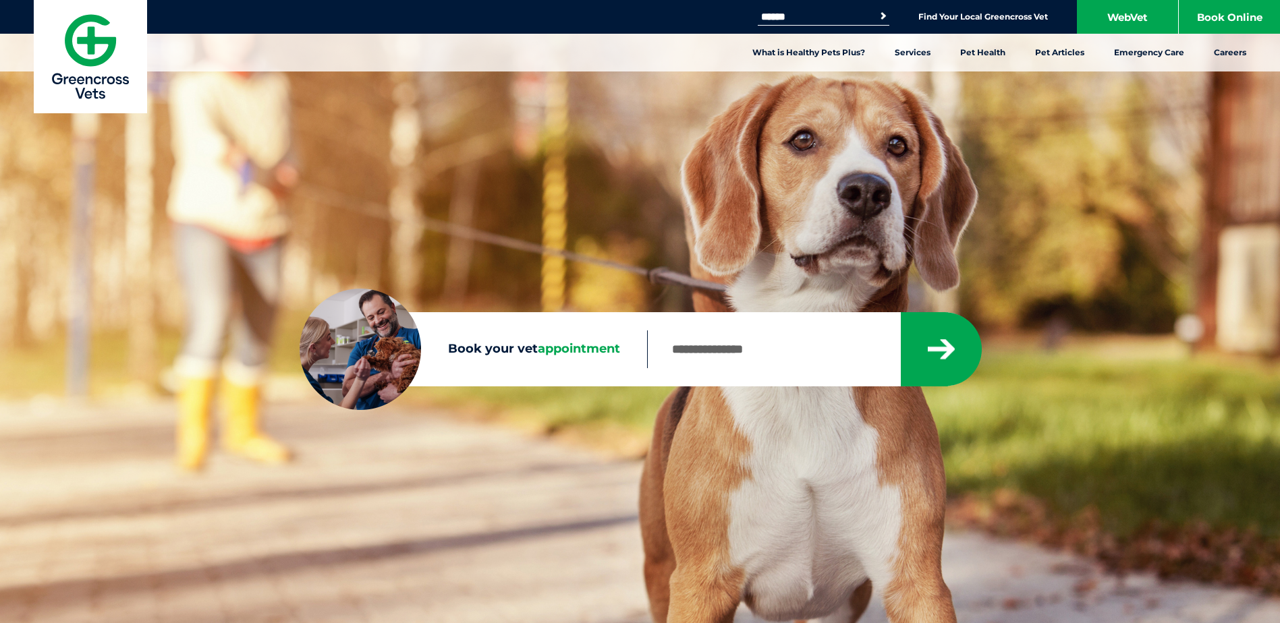 Image resolution: width=1280 pixels, height=623 pixels. Describe the element at coordinates (1149, 53) in the screenshot. I see `a: Emergency Care` at that location.